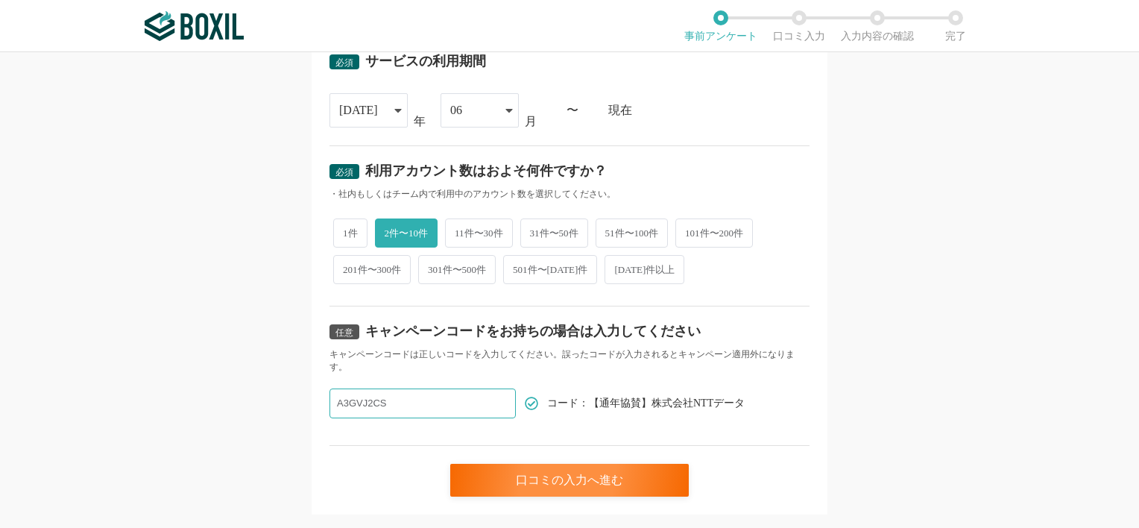 This screenshot has width=1139, height=528. What do you see at coordinates (632, 233) in the screenshot?
I see `span: 51件〜100件` at bounding box center [632, 233].